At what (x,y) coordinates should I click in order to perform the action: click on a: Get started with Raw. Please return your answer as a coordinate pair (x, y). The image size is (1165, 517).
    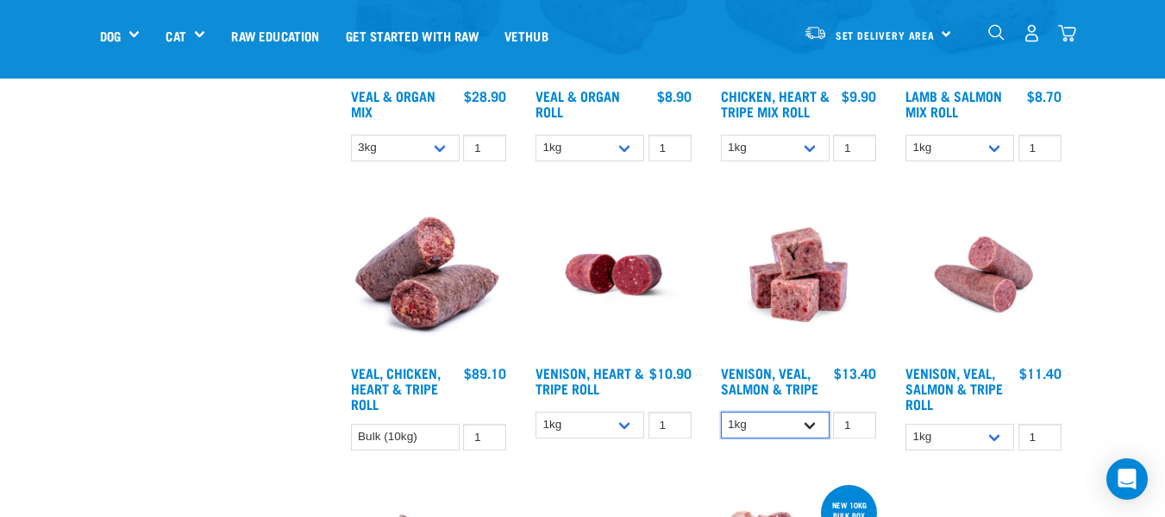
    Looking at the image, I should click on (412, 35).